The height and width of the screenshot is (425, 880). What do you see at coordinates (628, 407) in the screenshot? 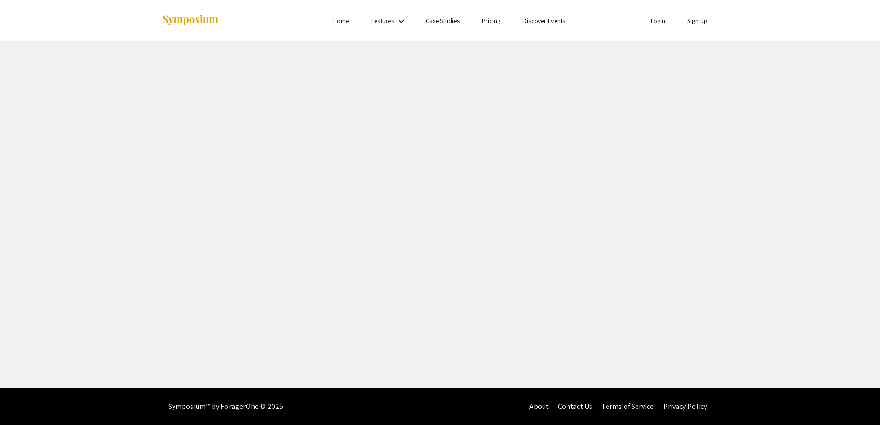
I see `a: Terms of Service` at bounding box center [628, 407].